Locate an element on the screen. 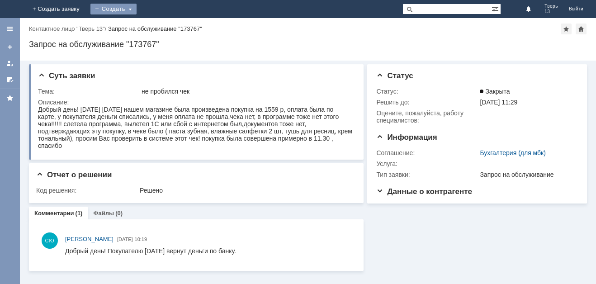 The height and width of the screenshot is (284, 596). div: Решено is located at coordinates (246, 190).